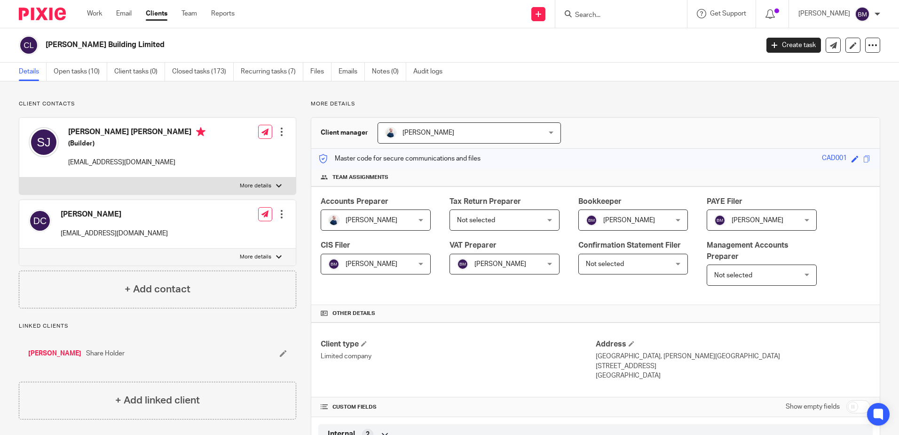  What do you see at coordinates (360, 177) in the screenshot?
I see `span: Team assignments` at bounding box center [360, 177].